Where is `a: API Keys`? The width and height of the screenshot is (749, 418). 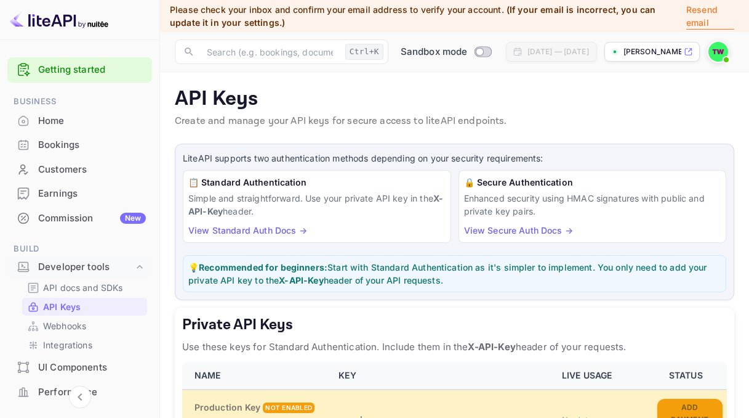 a: API Keys is located at coordinates (84, 306).